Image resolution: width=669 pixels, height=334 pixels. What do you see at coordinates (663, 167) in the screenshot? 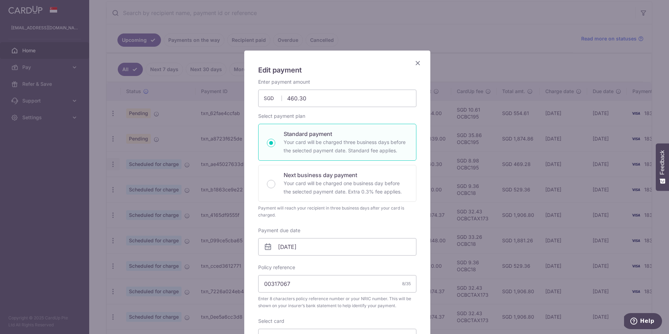
I see `button: Feedback - Show survey` at bounding box center [663, 167].